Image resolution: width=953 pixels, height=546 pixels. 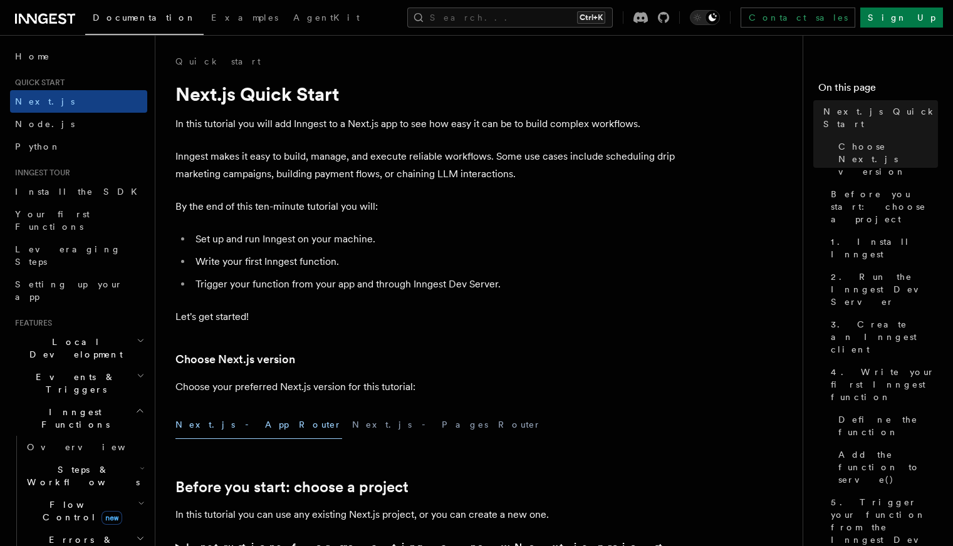 I want to click on a: Setting up your app, so click(x=78, y=291).